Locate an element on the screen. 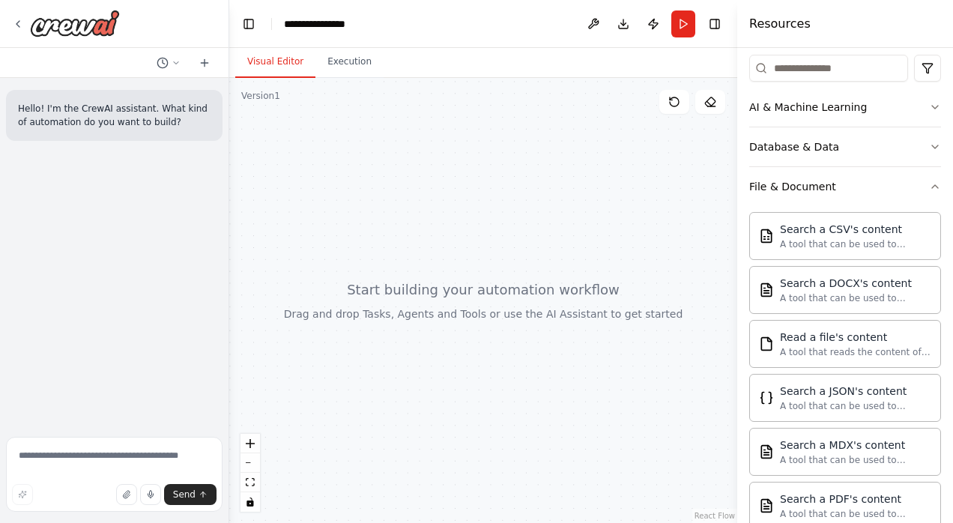  div: A tool that can be used to semantic search a query from a CSV's content. is located at coordinates (855, 244).